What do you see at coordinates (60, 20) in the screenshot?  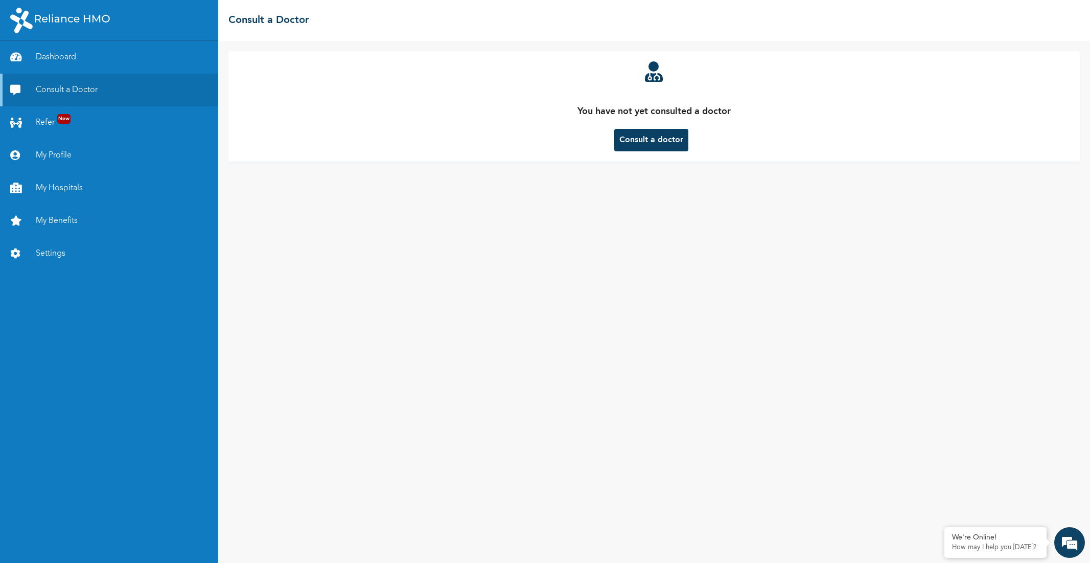 I see `img: RelianceHMO's Logo` at bounding box center [60, 20].